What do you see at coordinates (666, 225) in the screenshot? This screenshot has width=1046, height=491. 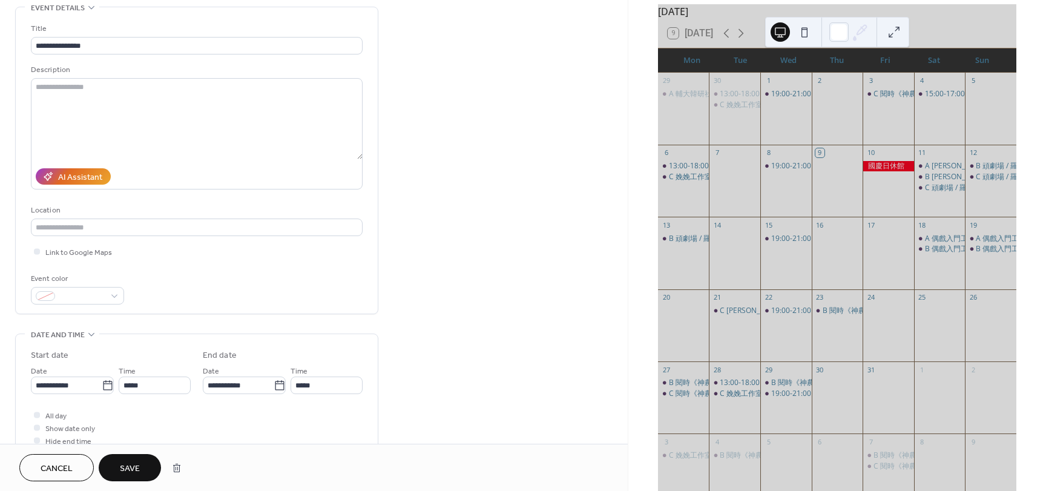 I see `div: 13` at bounding box center [666, 225].